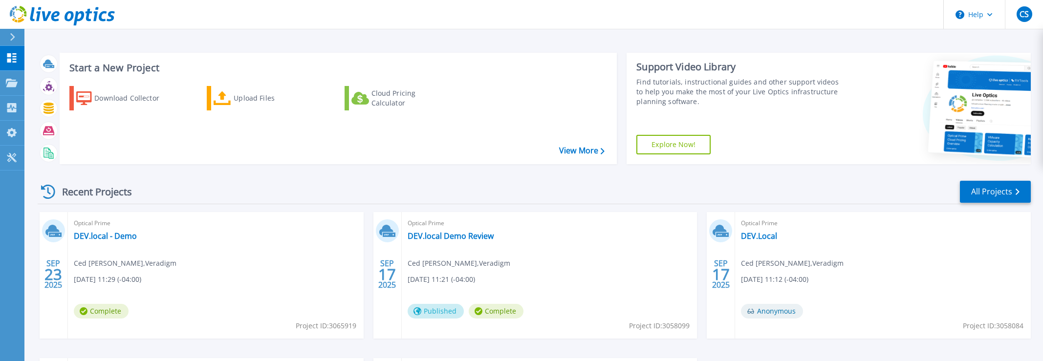 The height and width of the screenshot is (361, 1043). Describe the element at coordinates (740, 92) in the screenshot. I see `div: Find tutorials, instructional guides and other support videos to help you make the most of your L...` at that location.